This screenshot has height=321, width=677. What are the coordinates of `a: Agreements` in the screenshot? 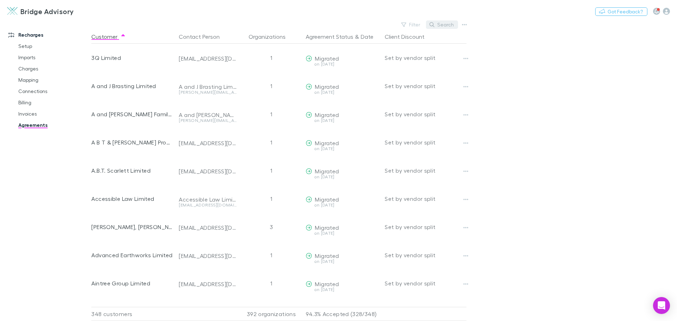 It's located at (53, 125).